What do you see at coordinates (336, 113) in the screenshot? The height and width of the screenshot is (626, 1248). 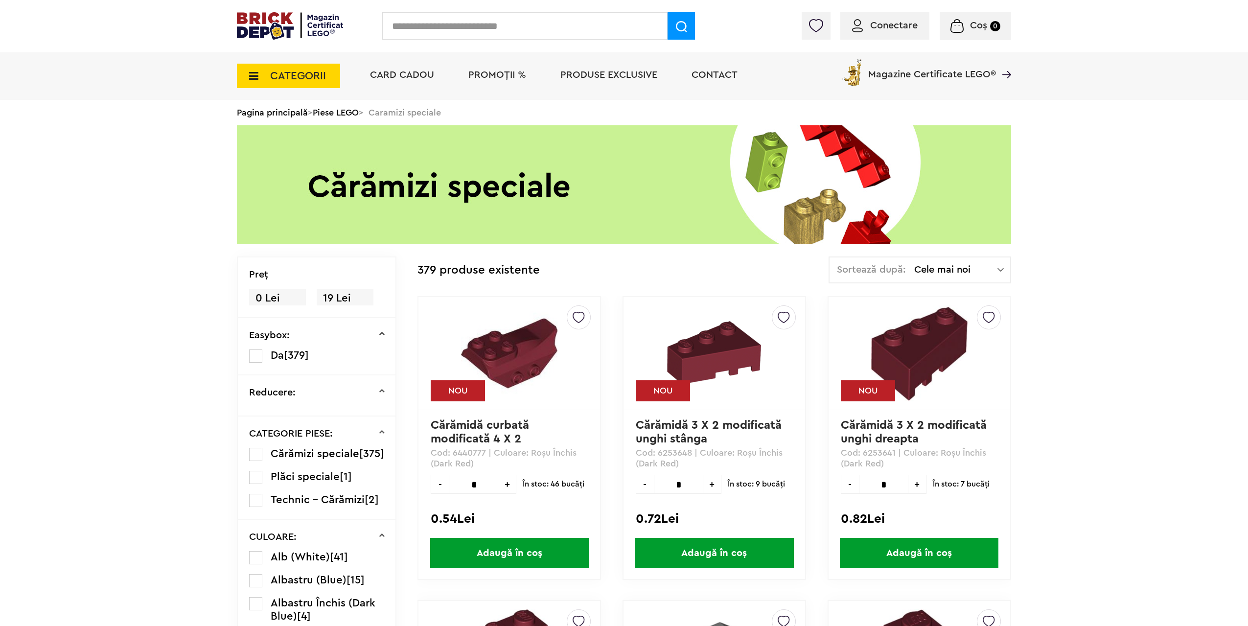 I see `a: Piese LEGO` at bounding box center [336, 113].